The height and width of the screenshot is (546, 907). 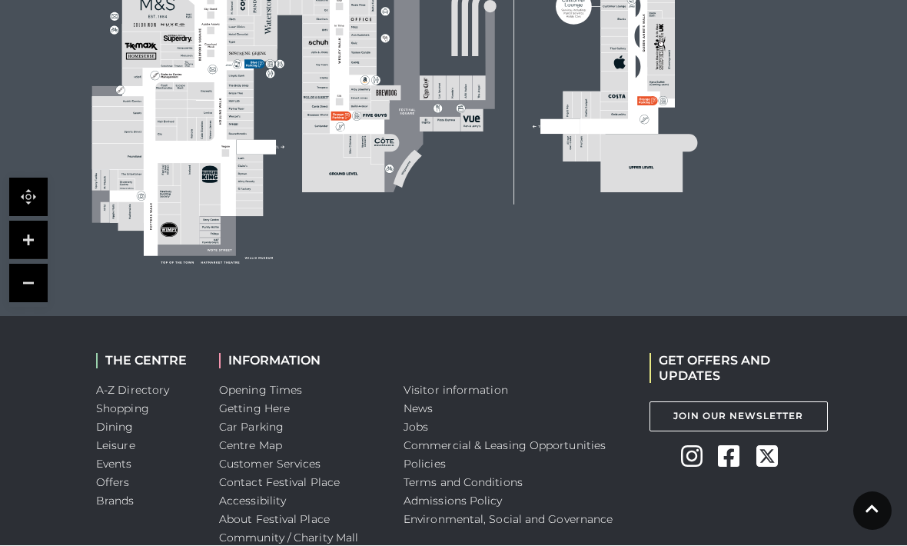 What do you see at coordinates (730, 368) in the screenshot?
I see `h2: GET OFFERS AND UPDATES` at bounding box center [730, 368].